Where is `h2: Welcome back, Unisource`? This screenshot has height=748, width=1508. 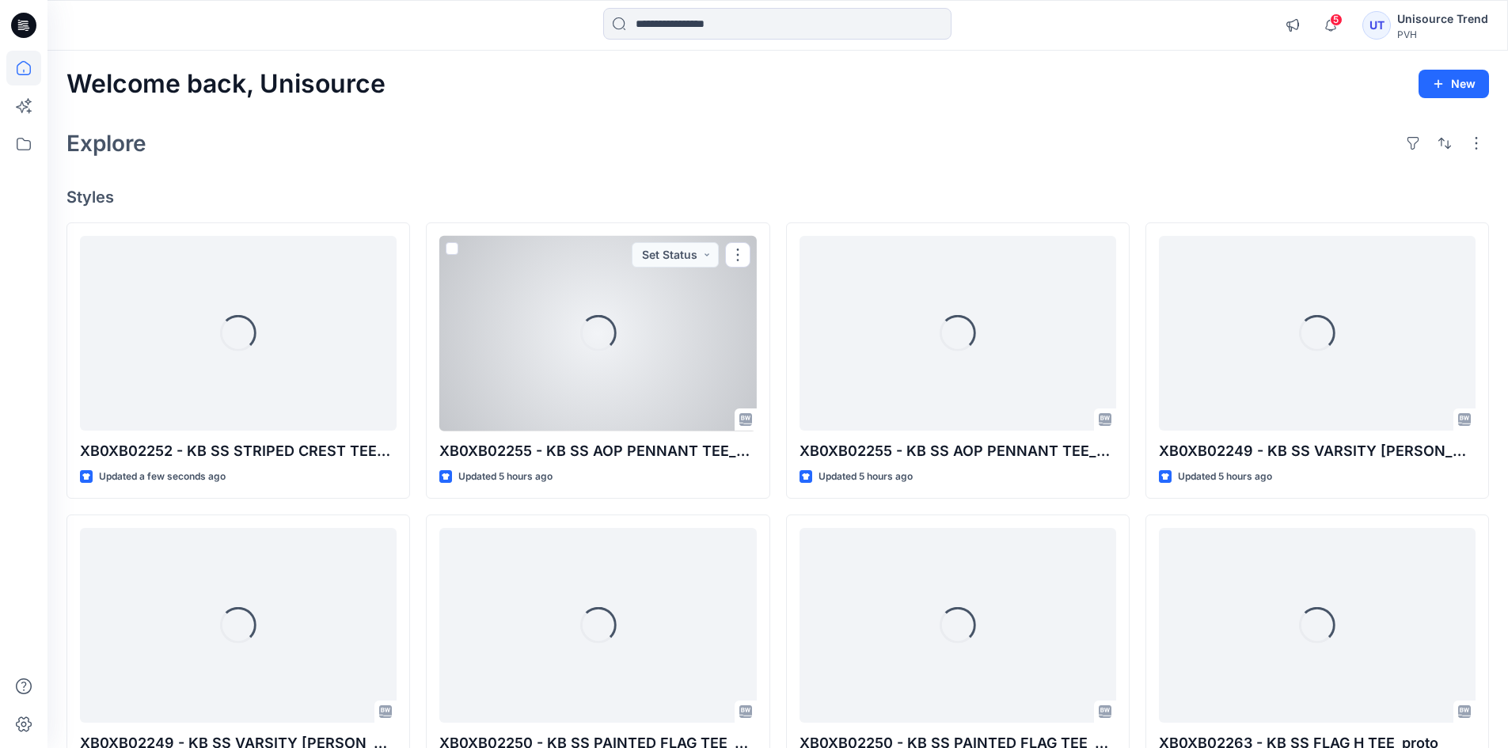
h2: Welcome back, Unisource is located at coordinates (226, 84).